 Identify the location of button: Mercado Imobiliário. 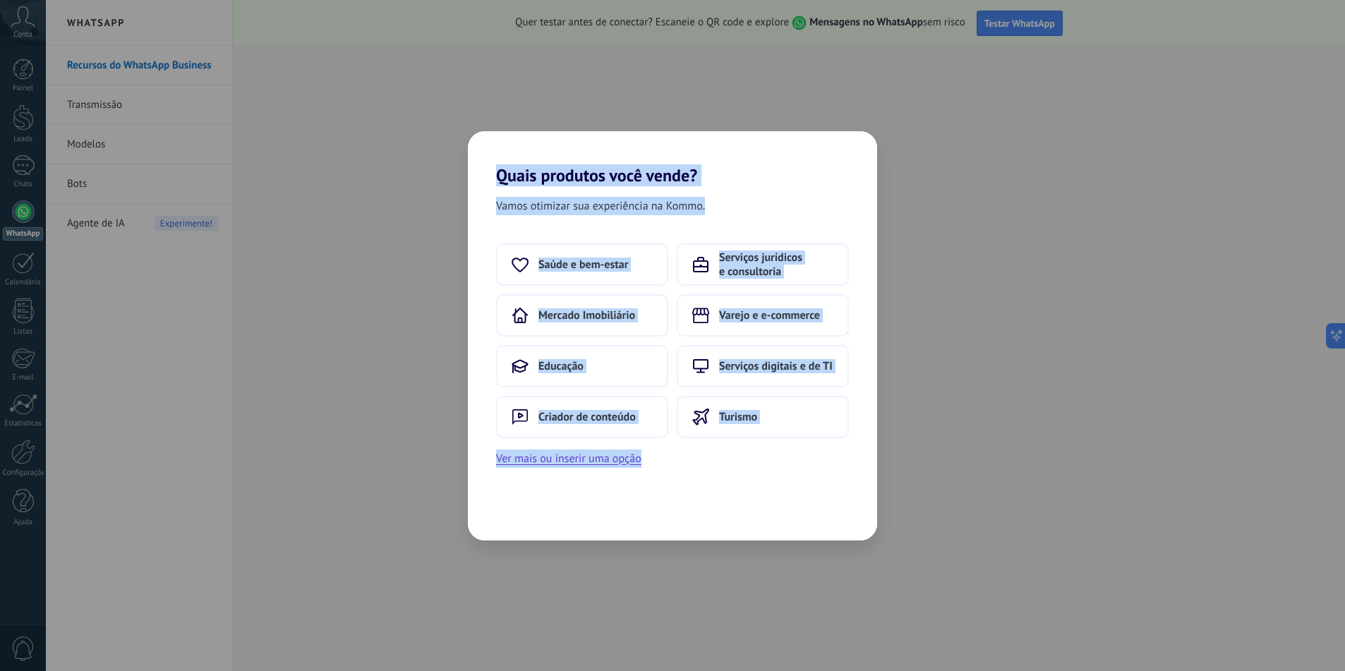
(582, 315).